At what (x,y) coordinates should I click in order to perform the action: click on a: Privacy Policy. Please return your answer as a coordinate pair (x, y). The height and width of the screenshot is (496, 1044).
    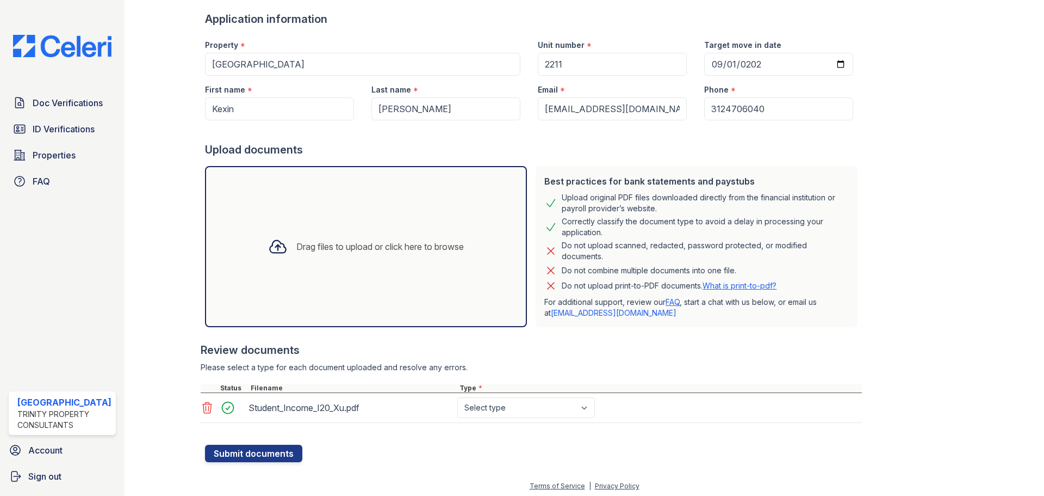
    Looking at the image, I should click on (617, 485).